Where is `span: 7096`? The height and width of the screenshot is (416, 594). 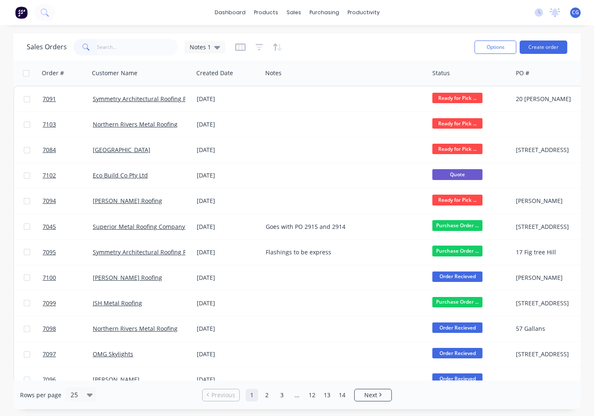 span: 7096 is located at coordinates (49, 379).